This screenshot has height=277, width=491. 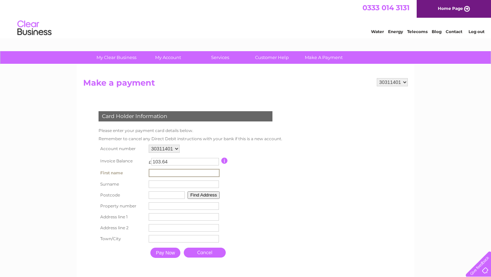 What do you see at coordinates (203, 195) in the screenshot?
I see `button: Find Address` at bounding box center [203, 195].